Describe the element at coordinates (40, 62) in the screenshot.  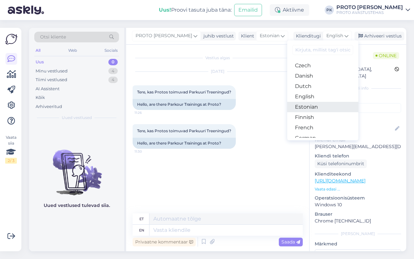
I see `div: Uus` at that location.